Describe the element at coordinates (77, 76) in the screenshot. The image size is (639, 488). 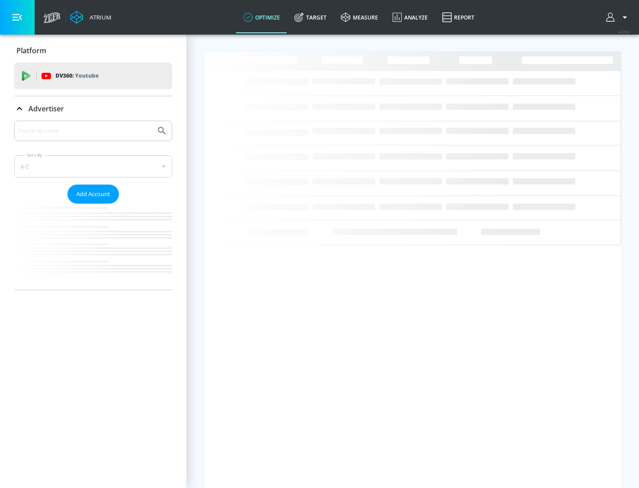
I see `p: DV360:` at that location.